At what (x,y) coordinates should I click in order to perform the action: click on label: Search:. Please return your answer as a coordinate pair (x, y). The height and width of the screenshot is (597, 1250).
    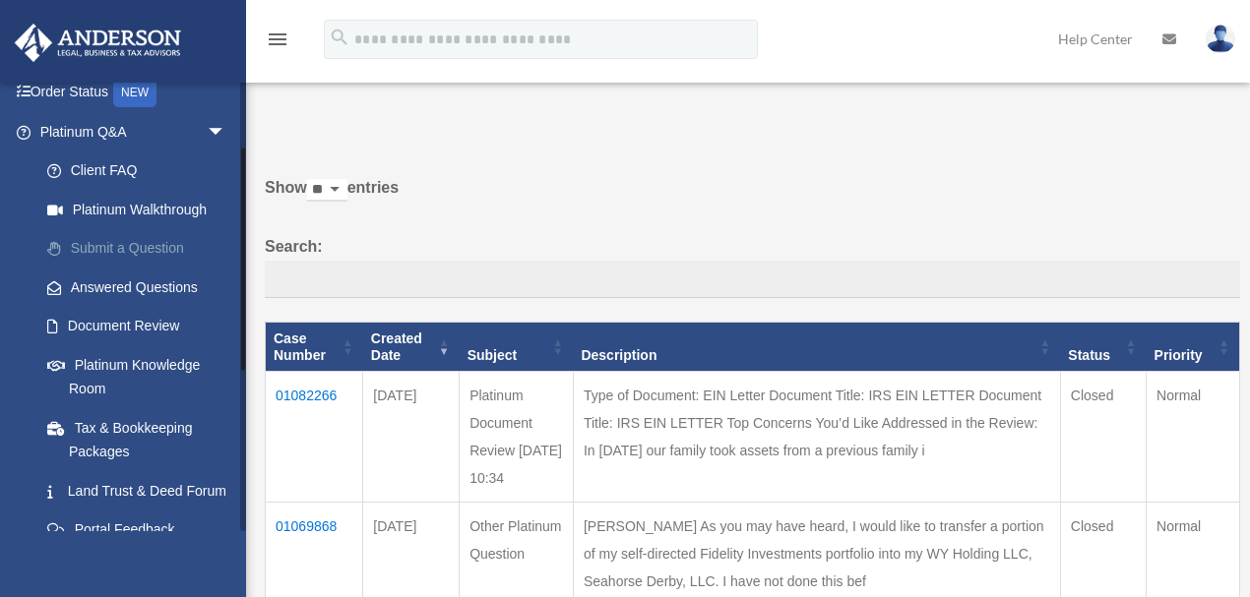
    Looking at the image, I should click on (752, 266).